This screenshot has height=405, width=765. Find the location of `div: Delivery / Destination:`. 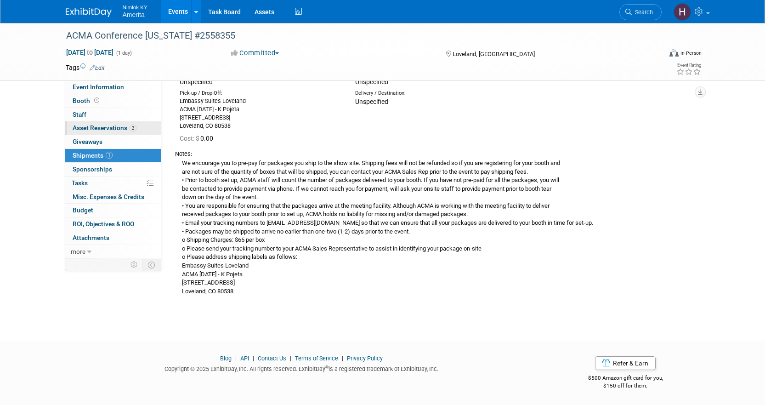

div: Delivery / Destination: is located at coordinates (436, 93).